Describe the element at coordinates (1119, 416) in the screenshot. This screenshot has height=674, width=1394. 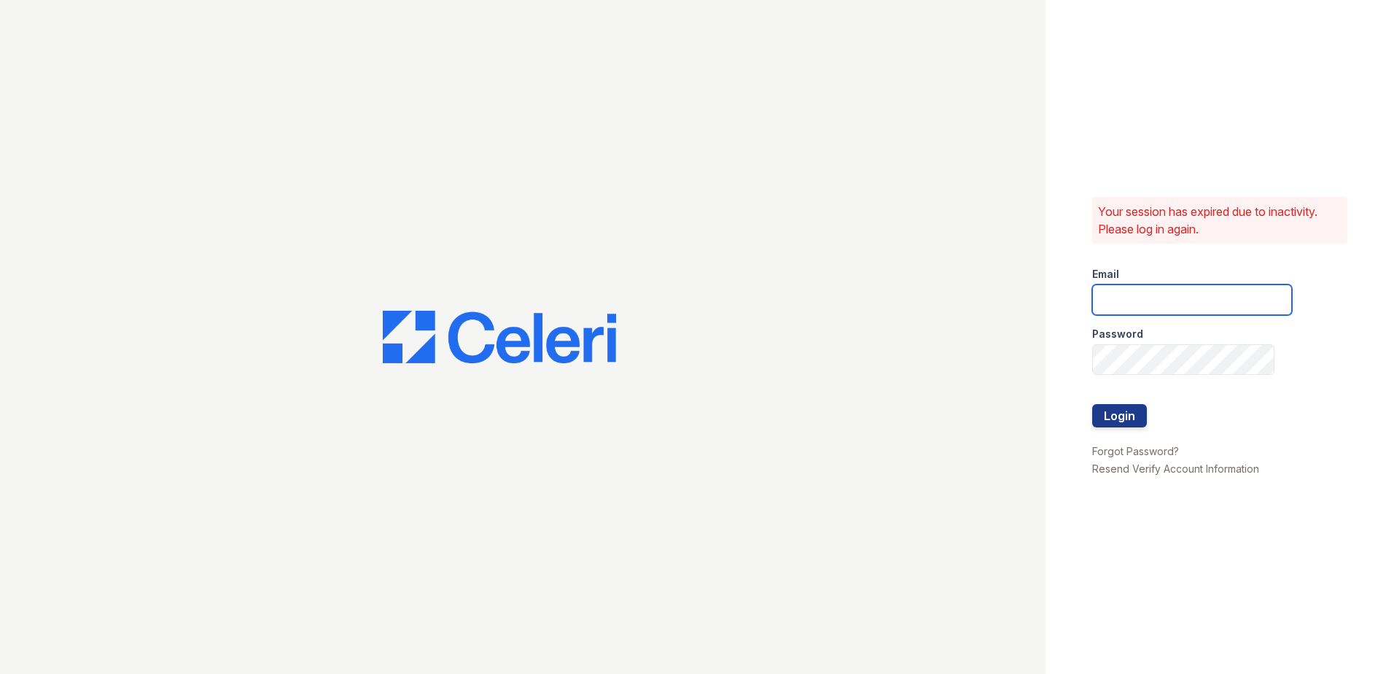
I see `button: Login` at that location.